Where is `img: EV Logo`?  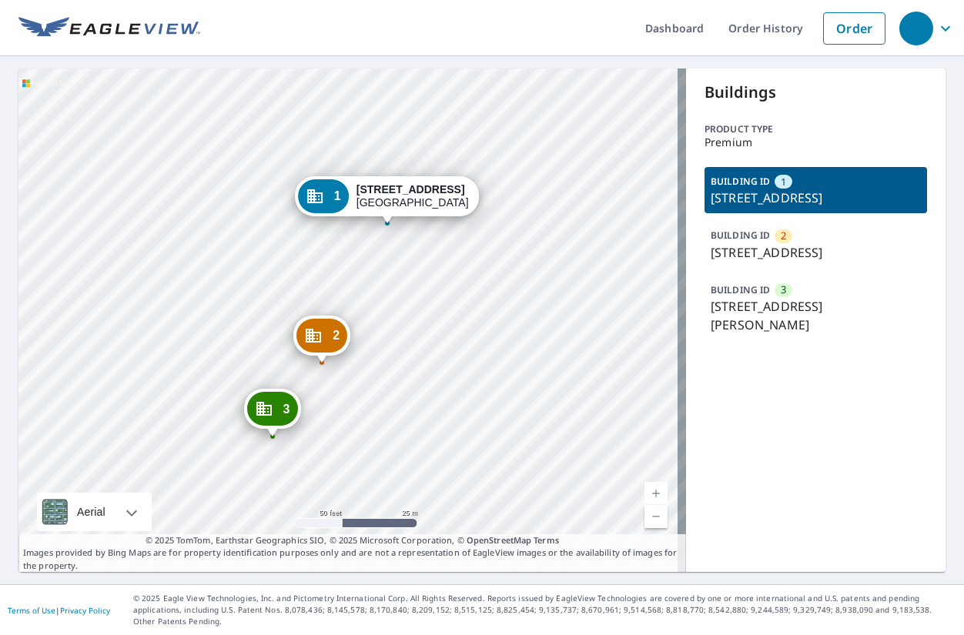
img: EV Logo is located at coordinates (109, 28).